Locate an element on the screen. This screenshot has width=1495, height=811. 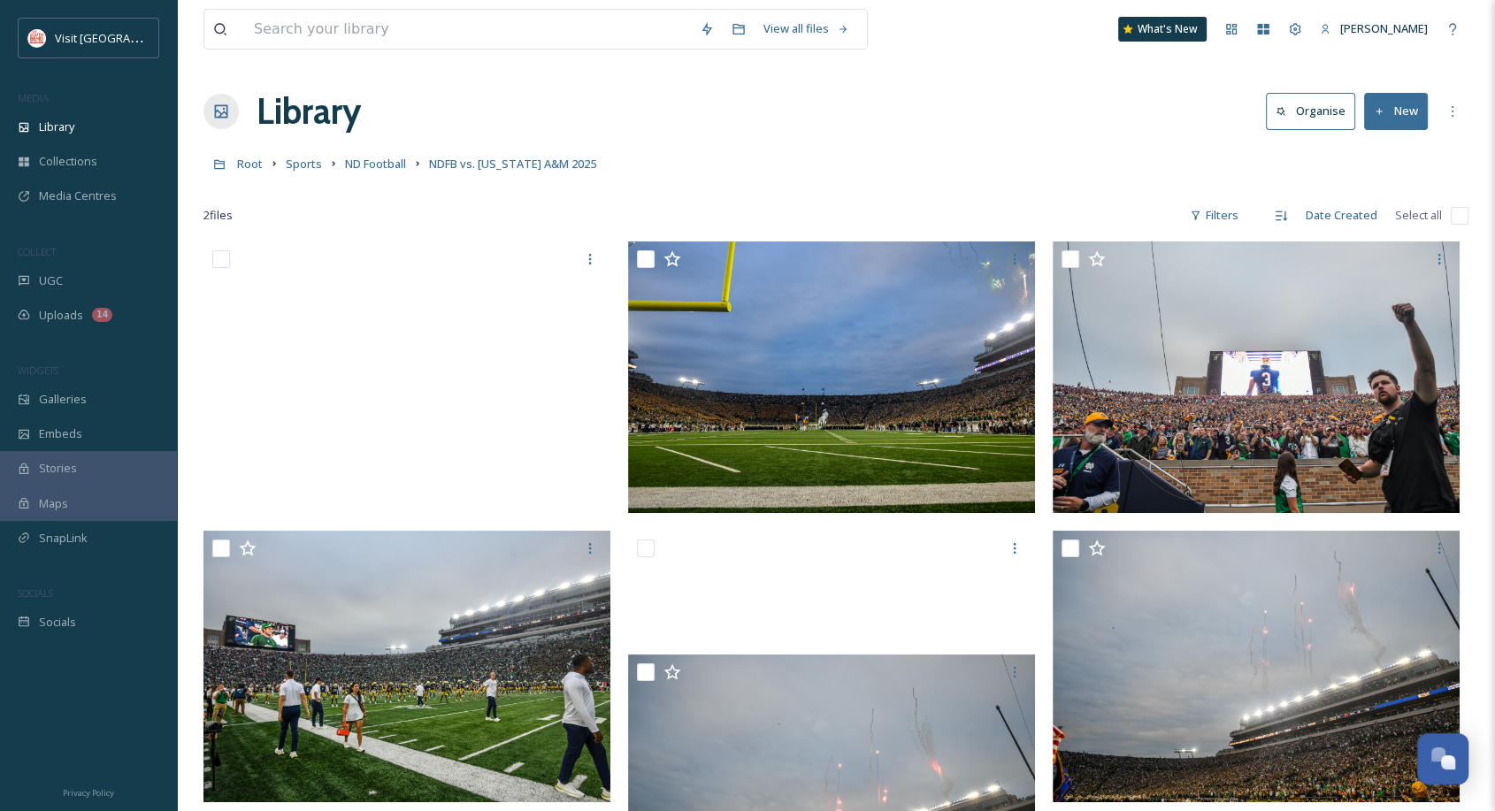
span: Library is located at coordinates (57, 127).